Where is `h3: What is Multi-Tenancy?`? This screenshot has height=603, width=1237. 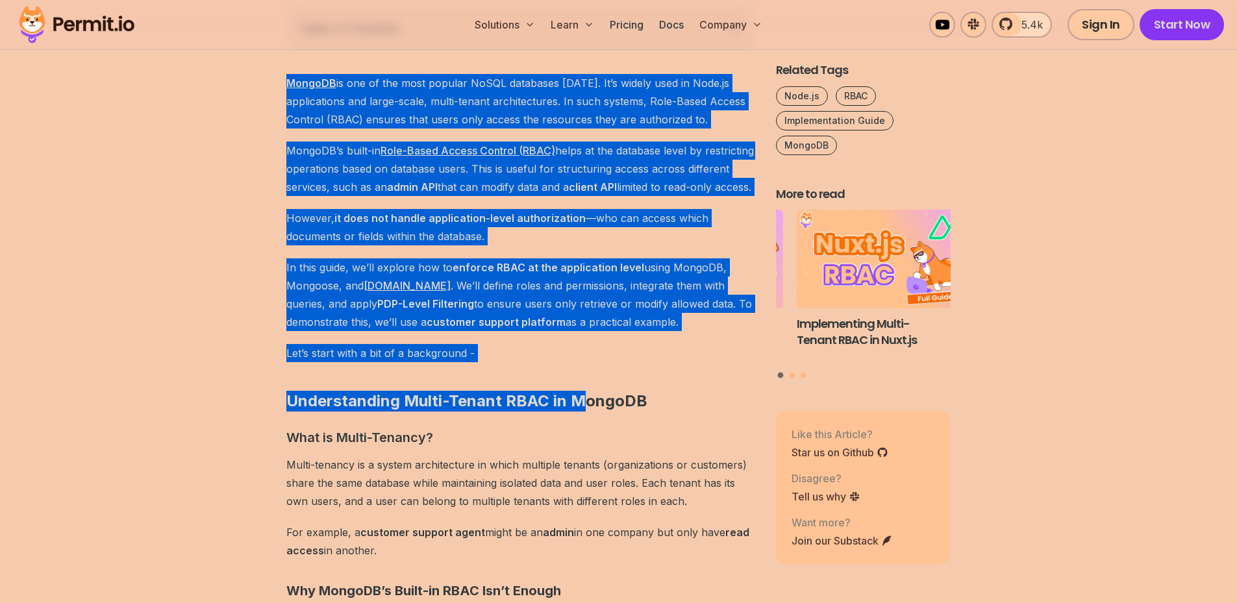
h3: What is Multi-Tenancy? is located at coordinates (521, 438).